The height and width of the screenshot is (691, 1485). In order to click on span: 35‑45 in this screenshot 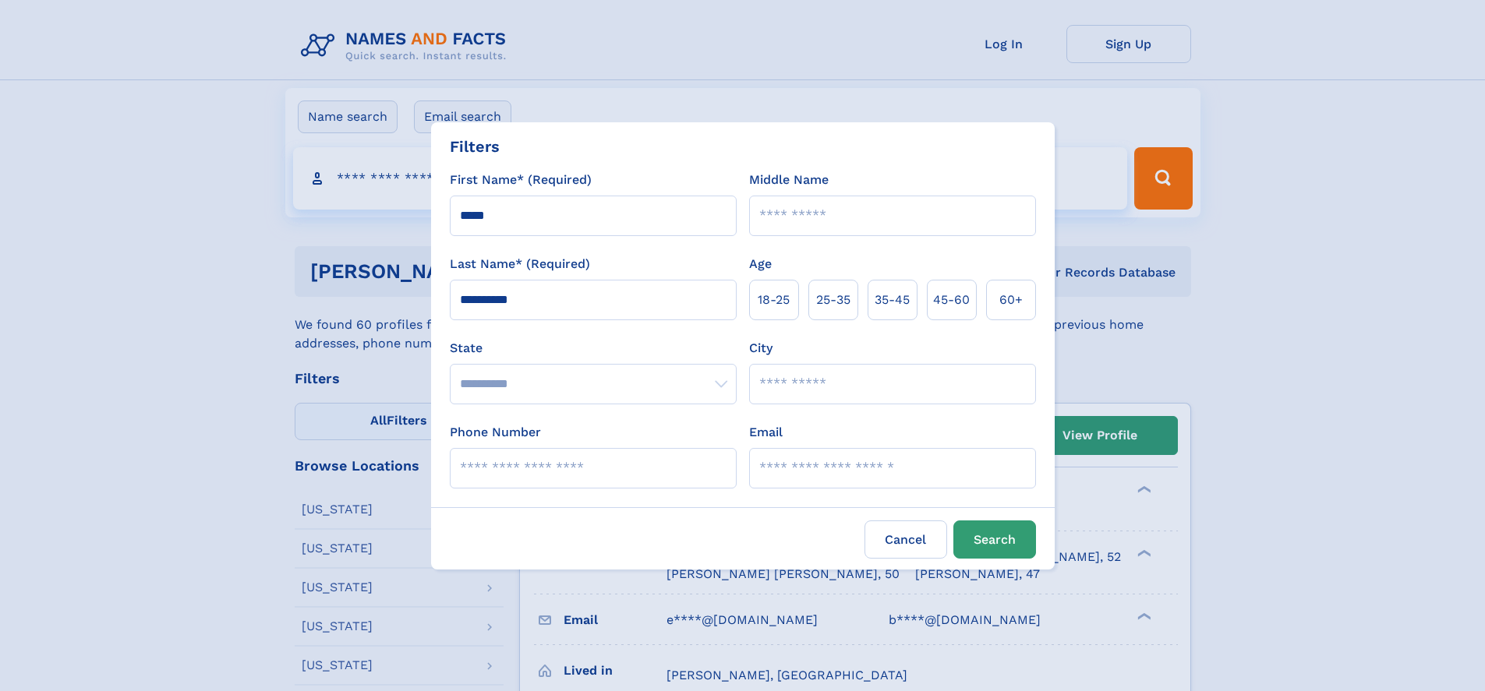, I will do `click(892, 300)`.